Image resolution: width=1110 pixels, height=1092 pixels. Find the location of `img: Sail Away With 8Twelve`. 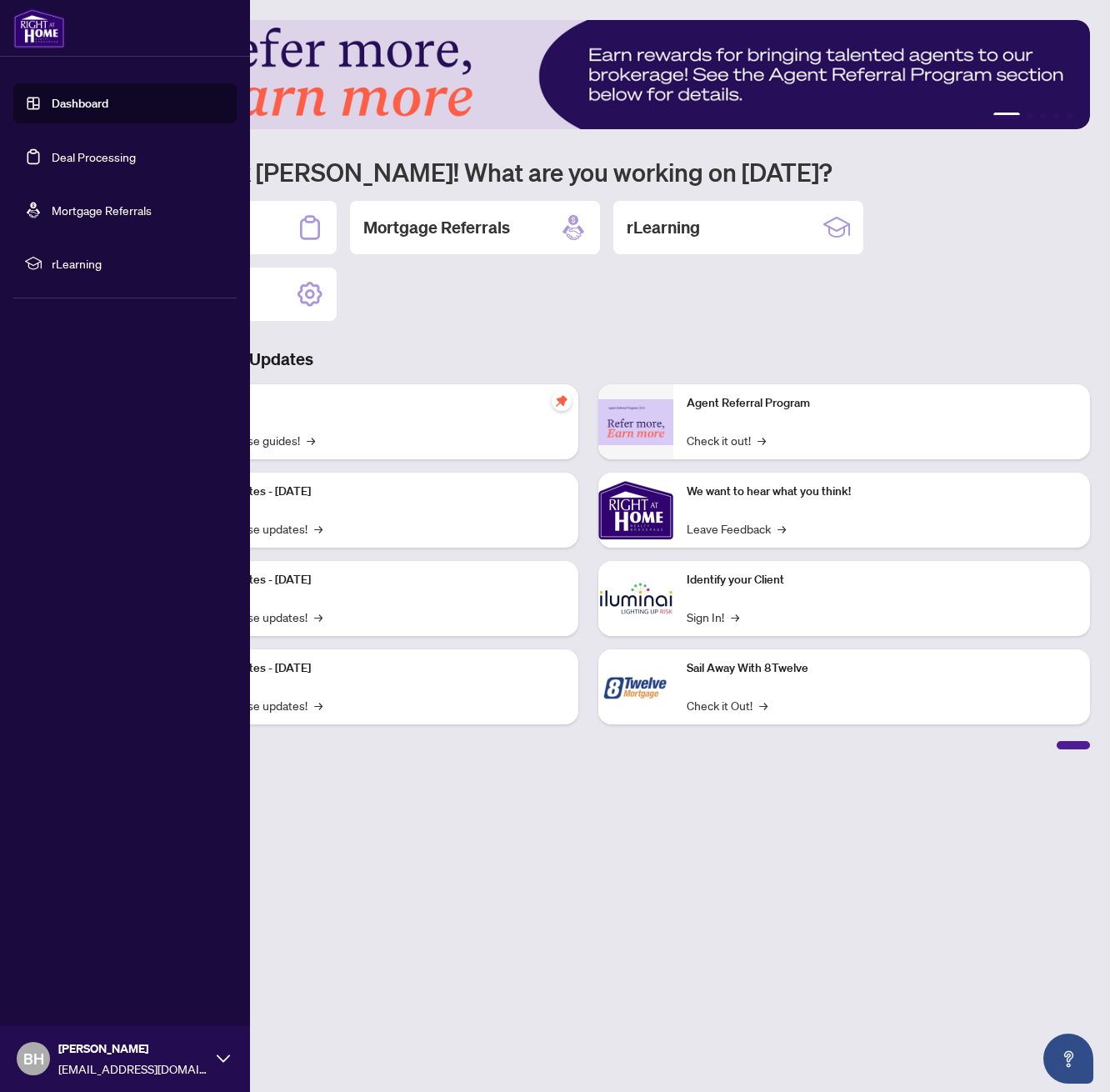

img: Sail Away With 8Twelve is located at coordinates (636, 687).